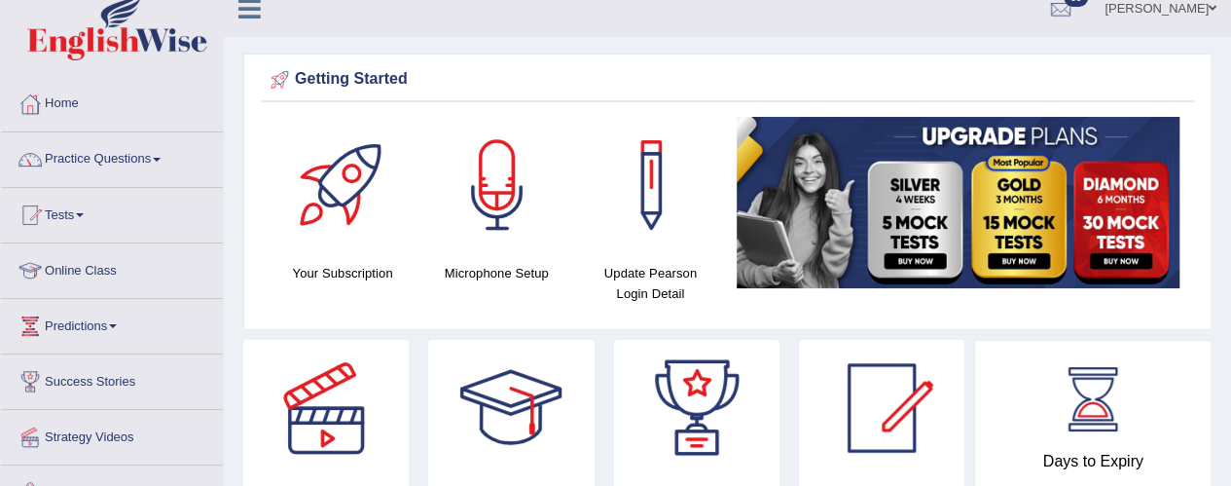 Image resolution: width=1231 pixels, height=486 pixels. Describe the element at coordinates (112, 212) in the screenshot. I see `a: Tests` at that location.